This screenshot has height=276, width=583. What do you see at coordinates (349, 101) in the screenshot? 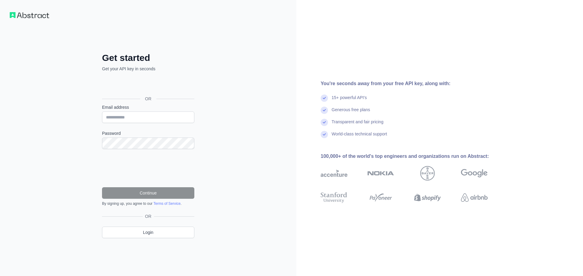
I see `div: 15+ powerful API's` at bounding box center [349, 101].